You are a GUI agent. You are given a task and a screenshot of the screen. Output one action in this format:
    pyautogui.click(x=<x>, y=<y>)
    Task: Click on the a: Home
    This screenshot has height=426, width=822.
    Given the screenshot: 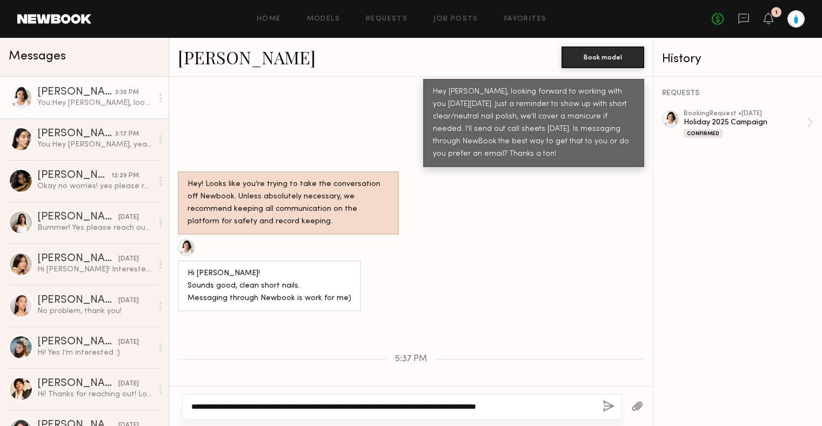 What is the action you would take?
    pyautogui.click(x=268, y=19)
    